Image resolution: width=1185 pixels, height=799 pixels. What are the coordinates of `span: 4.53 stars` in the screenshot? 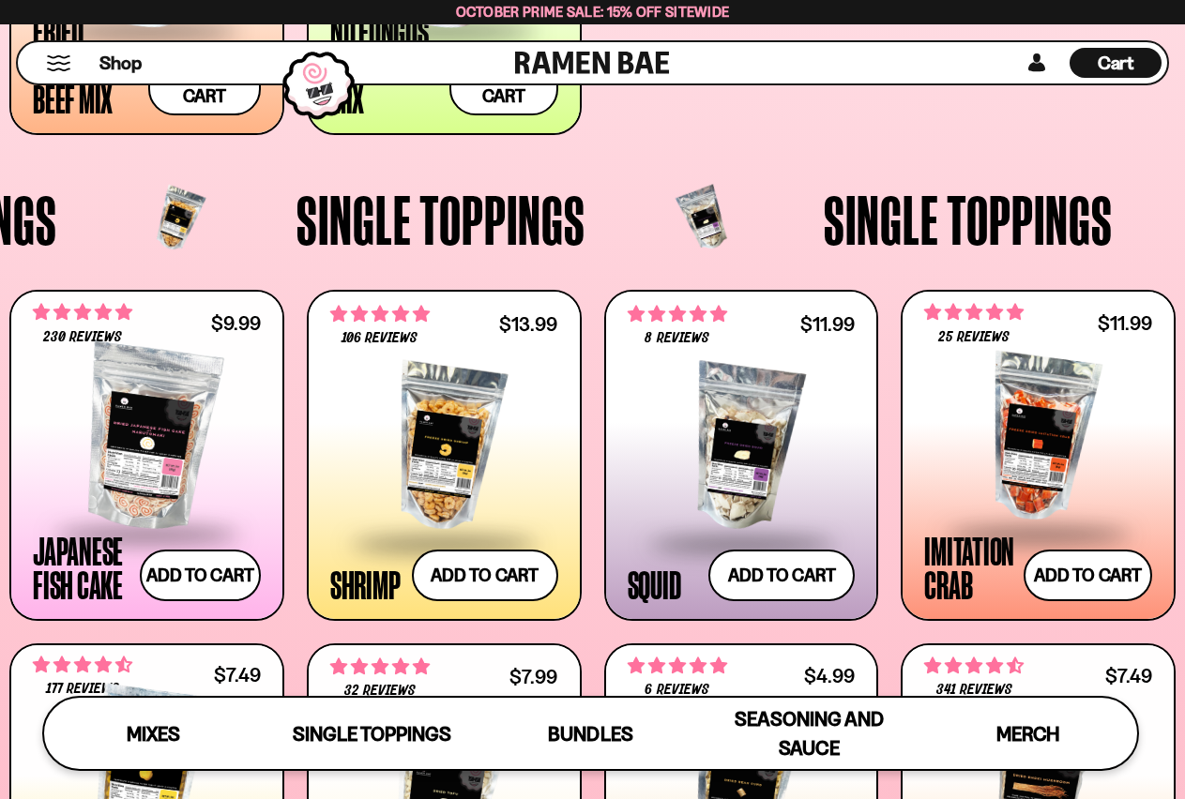 It's located at (974, 666).